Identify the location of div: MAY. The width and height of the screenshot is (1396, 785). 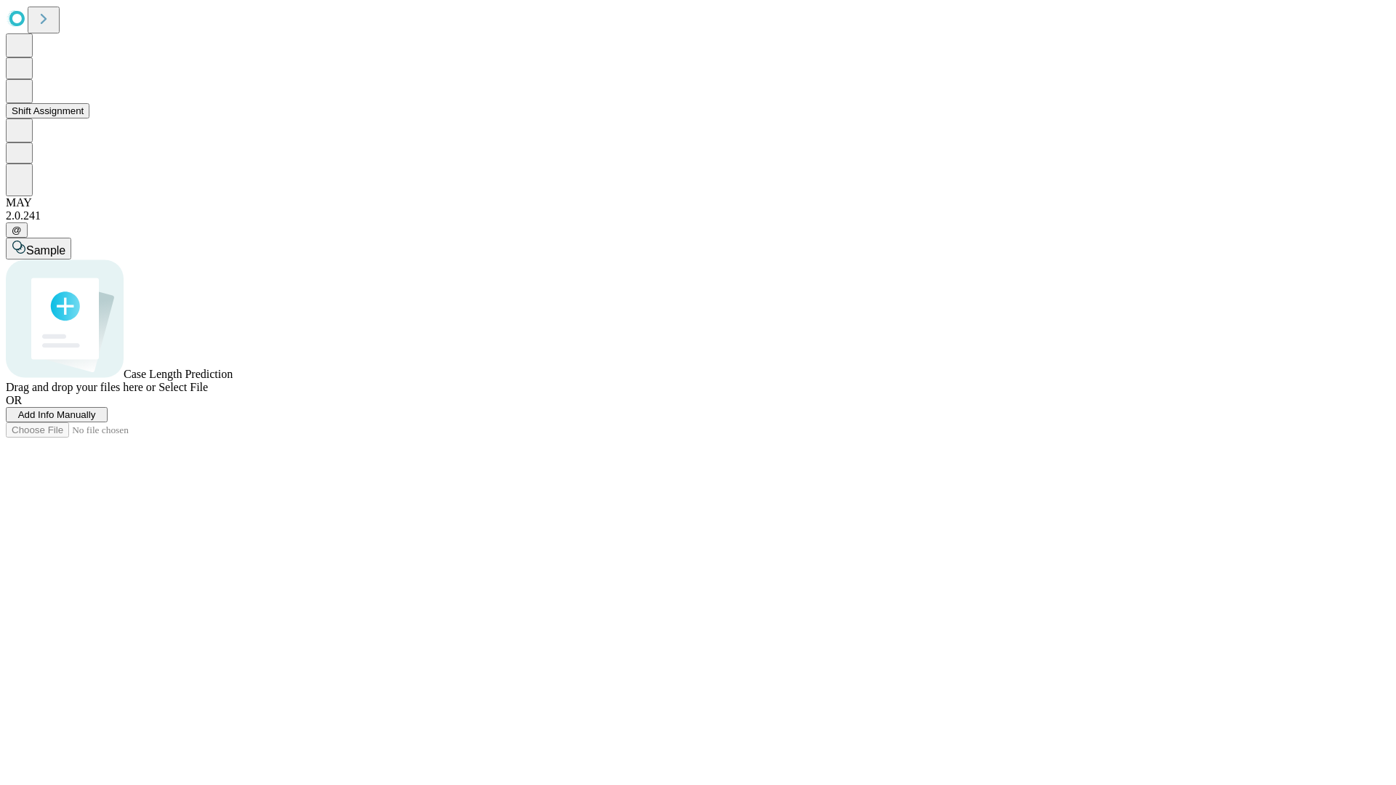
(698, 203).